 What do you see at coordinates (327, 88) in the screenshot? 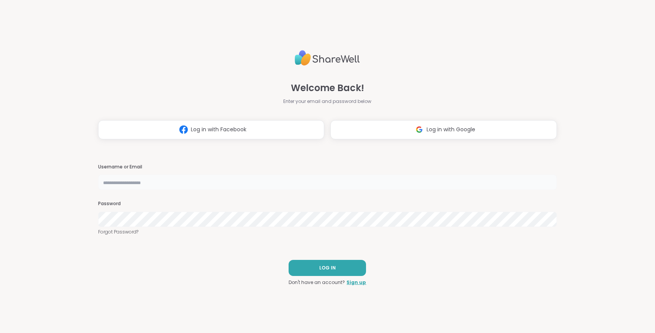
I see `span: Welcome Back!` at bounding box center [327, 88].